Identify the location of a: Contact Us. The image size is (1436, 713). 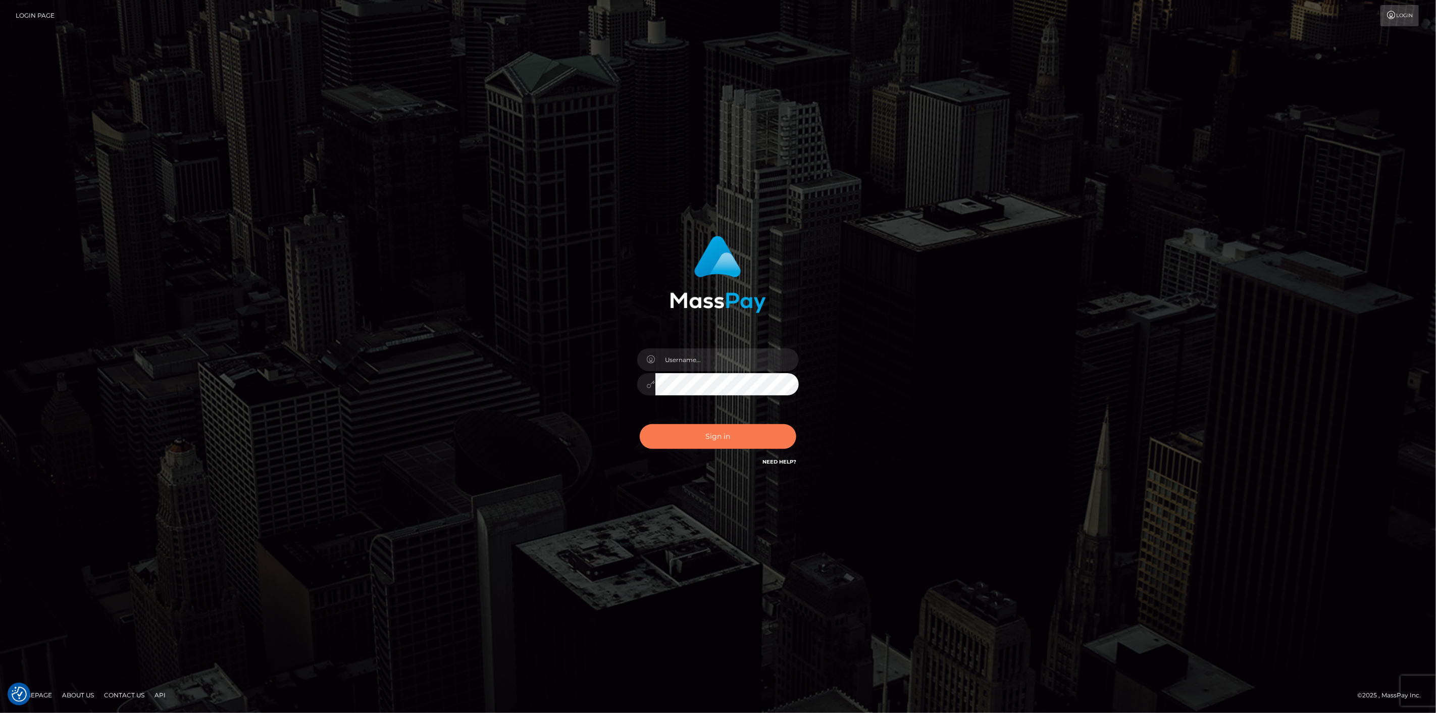
(124, 695).